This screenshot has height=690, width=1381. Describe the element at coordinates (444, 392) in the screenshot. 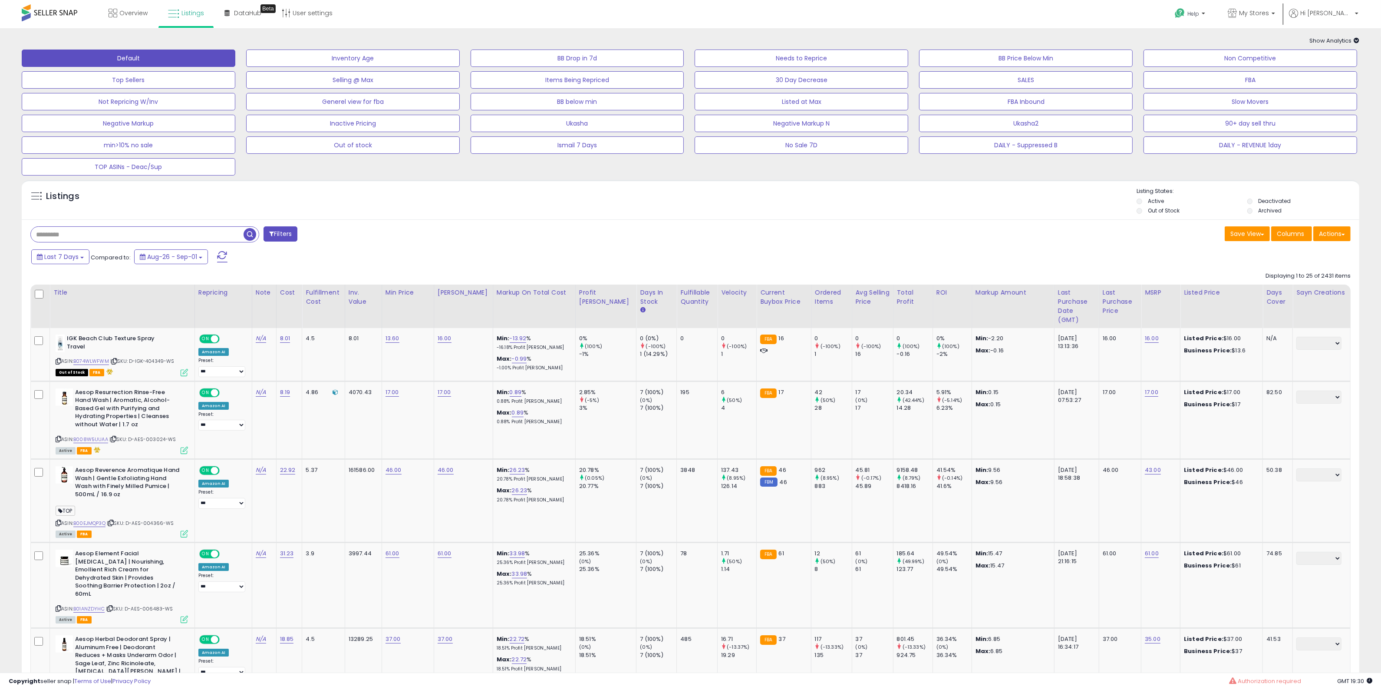

I see `a: 17.00` at that location.